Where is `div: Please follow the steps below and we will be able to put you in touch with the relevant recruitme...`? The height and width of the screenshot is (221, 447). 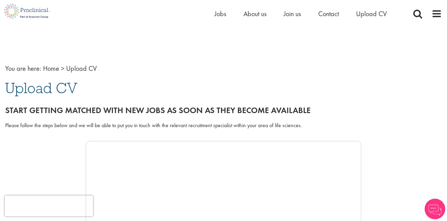 div: Please follow the steps below and we will be able to put you in touch with the relevant recruitme... is located at coordinates (223, 126).